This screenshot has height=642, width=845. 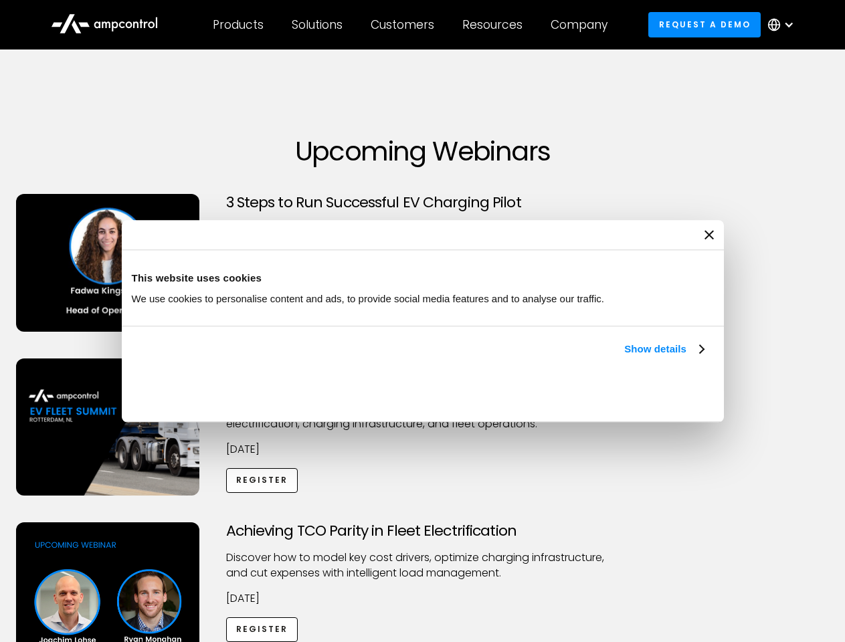 What do you see at coordinates (368, 298) in the screenshot?
I see `span: We use cookies to personalise content and ads, to provide social media features and to analyse ou...` at bounding box center [368, 298].